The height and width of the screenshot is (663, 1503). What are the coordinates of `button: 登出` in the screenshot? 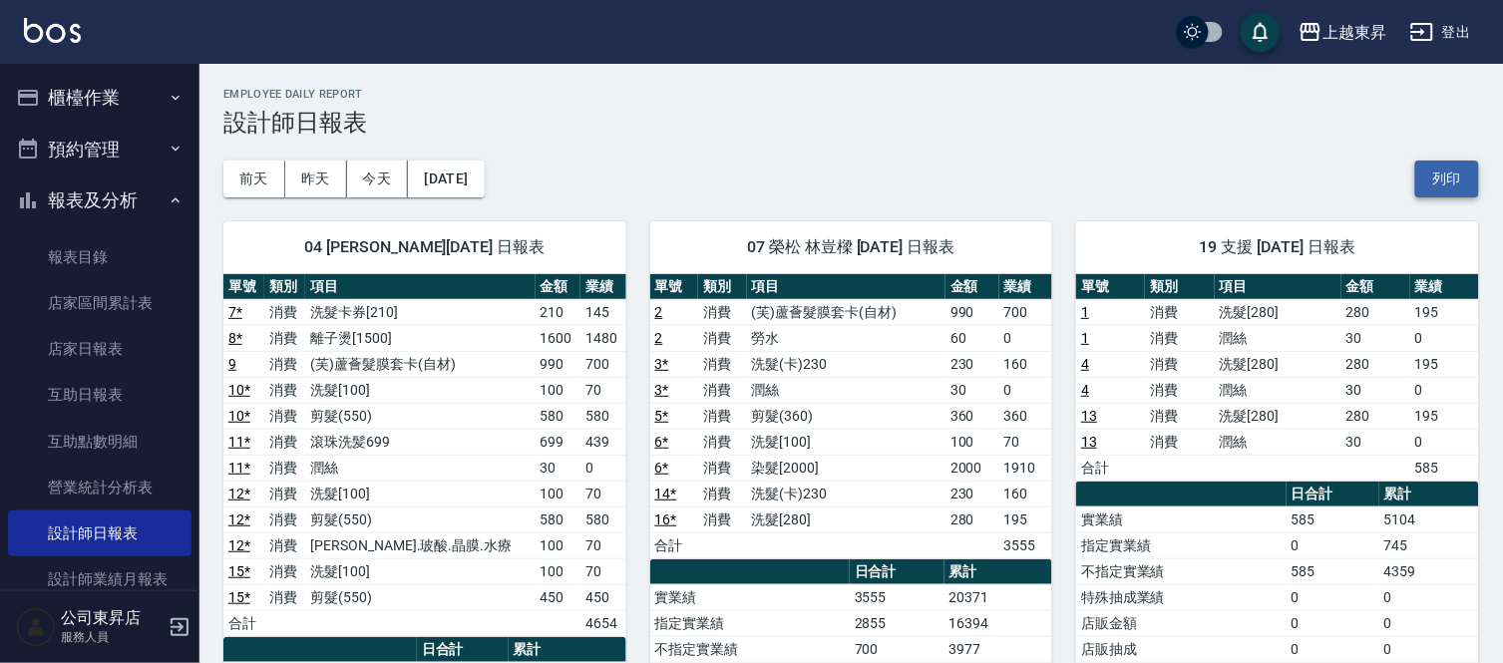 It's located at (1440, 32).